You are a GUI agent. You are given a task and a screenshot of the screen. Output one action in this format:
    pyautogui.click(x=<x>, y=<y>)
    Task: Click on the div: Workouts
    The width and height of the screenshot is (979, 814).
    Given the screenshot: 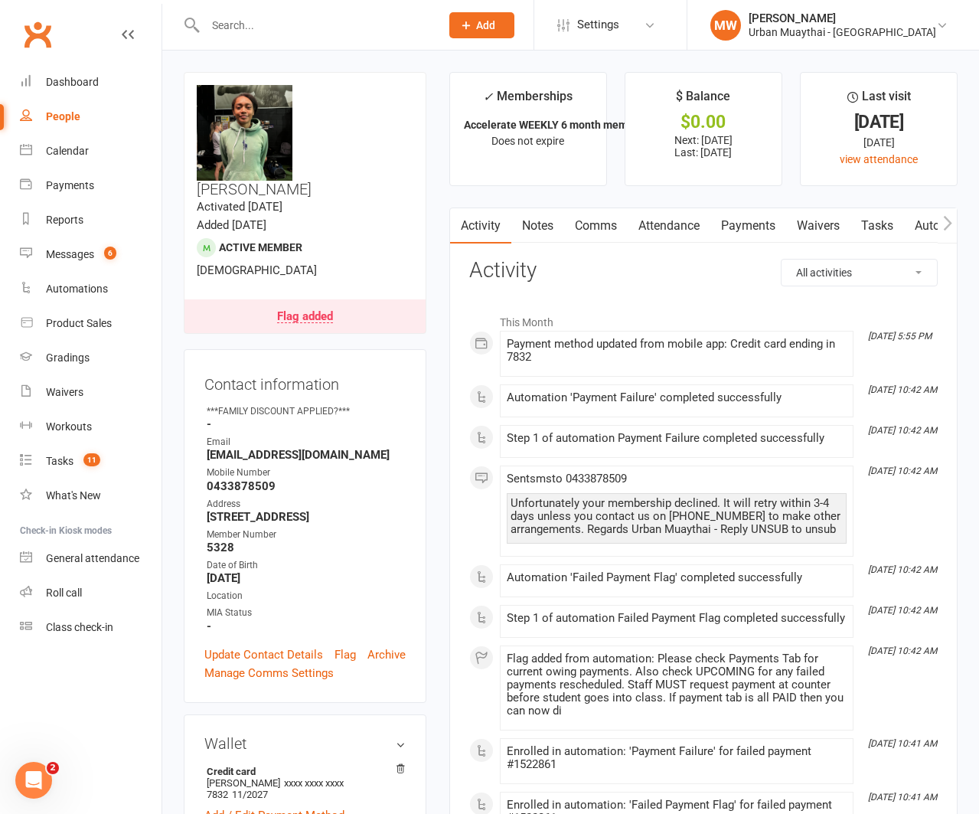 What is the action you would take?
    pyautogui.click(x=69, y=426)
    